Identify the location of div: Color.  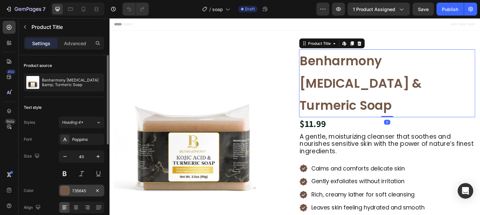
(29, 191).